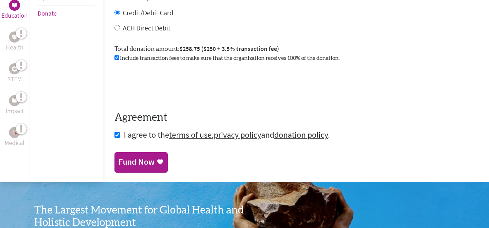 This screenshot has height=228, width=489. I want to click on label: Credit/Debit Card, so click(148, 12).